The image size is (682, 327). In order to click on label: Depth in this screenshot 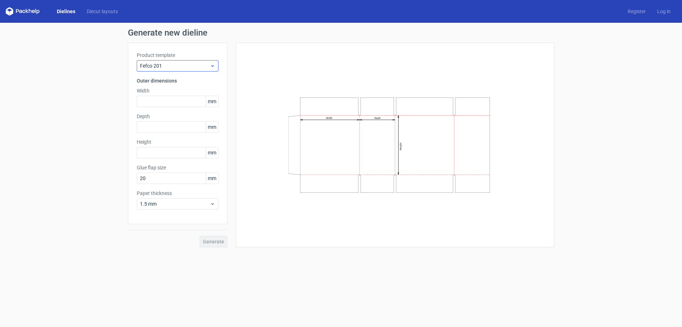, I will do `click(178, 116)`.